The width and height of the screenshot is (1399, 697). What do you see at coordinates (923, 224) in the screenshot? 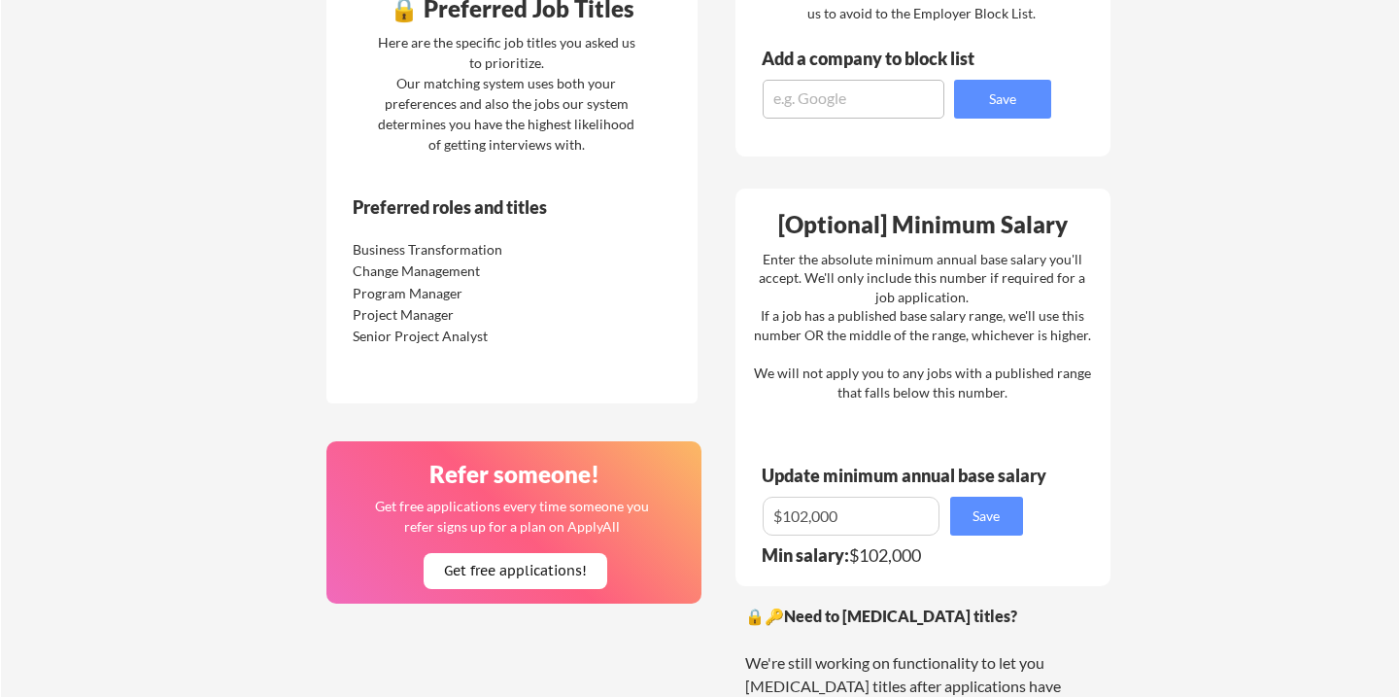
I see `div: [Optional] Minimum Salary` at bounding box center [923, 224].